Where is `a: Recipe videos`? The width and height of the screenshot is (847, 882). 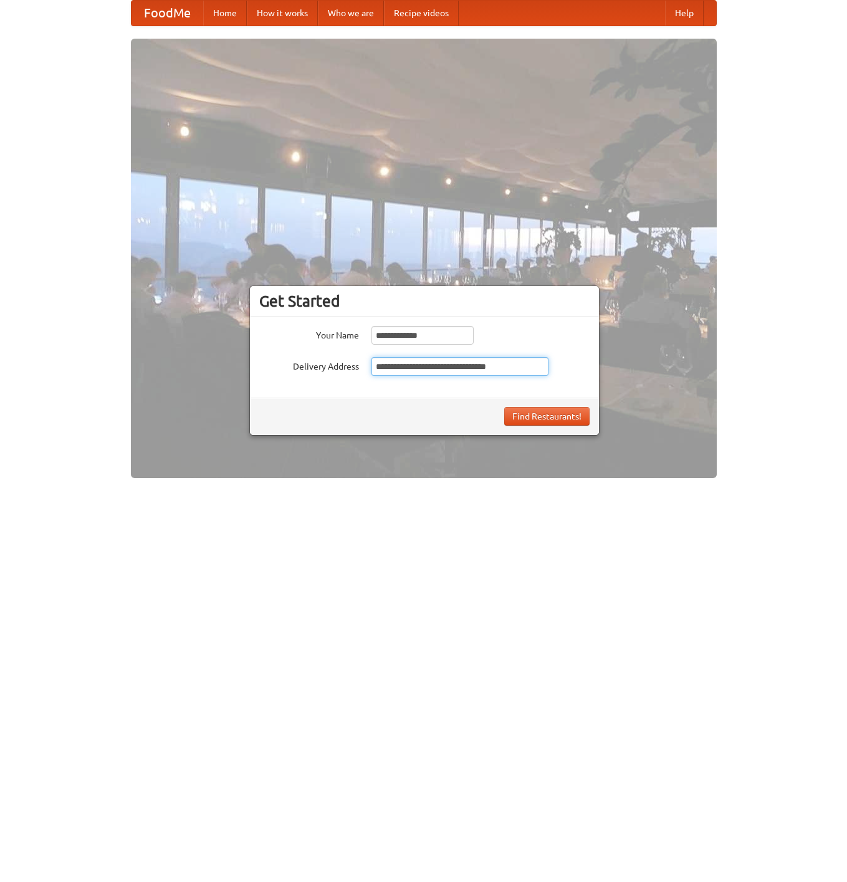 a: Recipe videos is located at coordinates (421, 13).